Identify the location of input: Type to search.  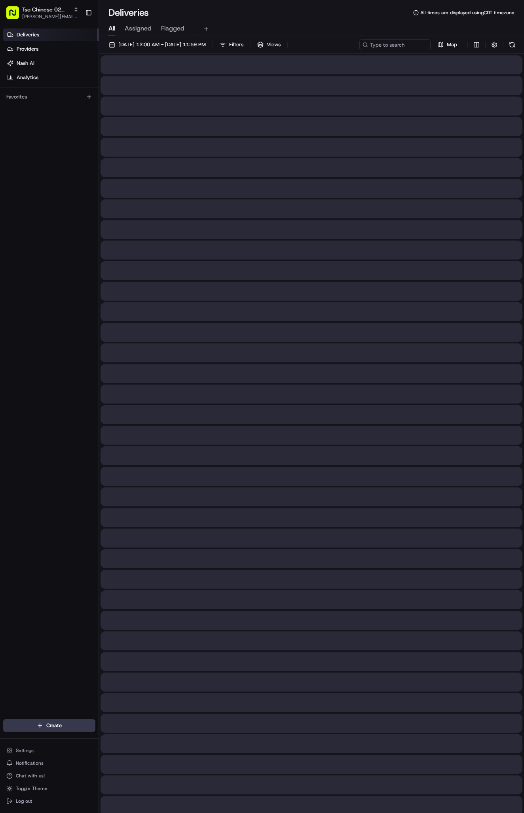
(395, 45).